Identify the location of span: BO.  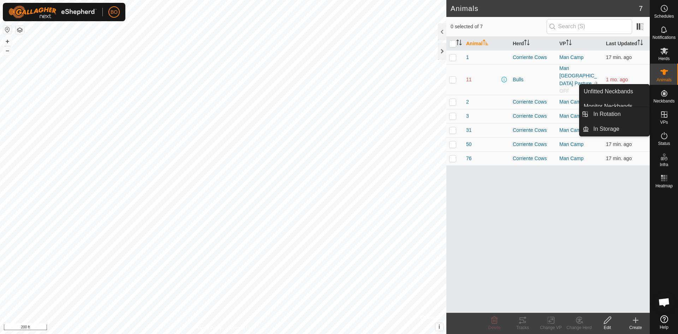
(114, 12).